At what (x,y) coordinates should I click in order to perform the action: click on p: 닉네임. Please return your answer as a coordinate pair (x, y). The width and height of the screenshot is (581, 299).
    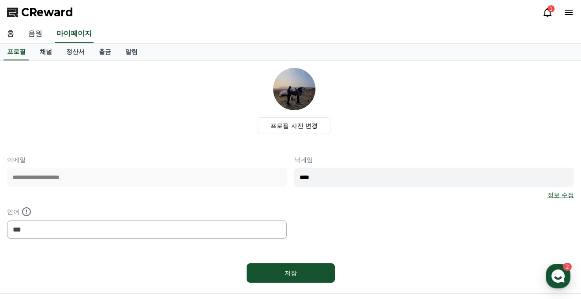
    Looking at the image, I should click on (434, 160).